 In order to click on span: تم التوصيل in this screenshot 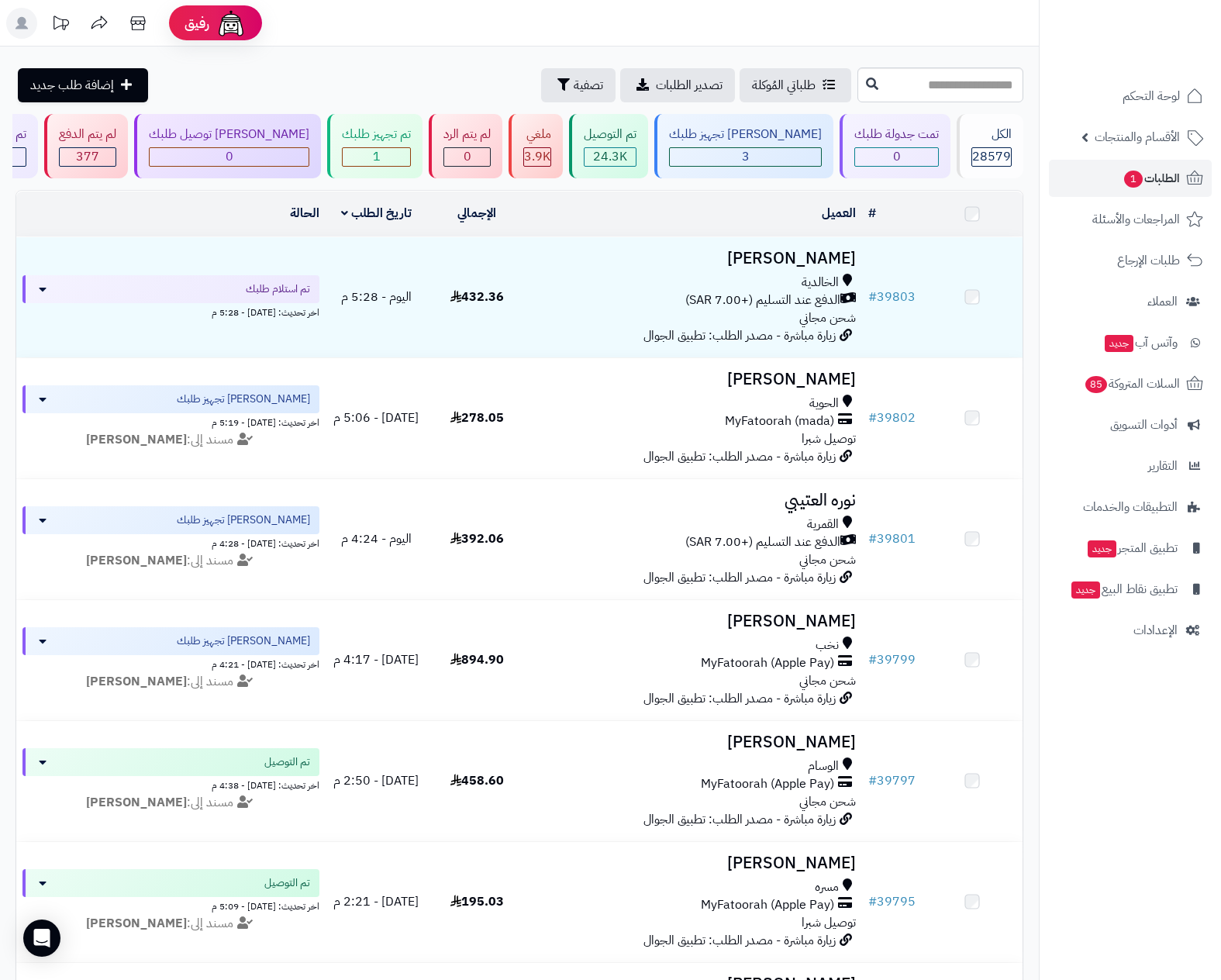, I will do `click(287, 762)`.